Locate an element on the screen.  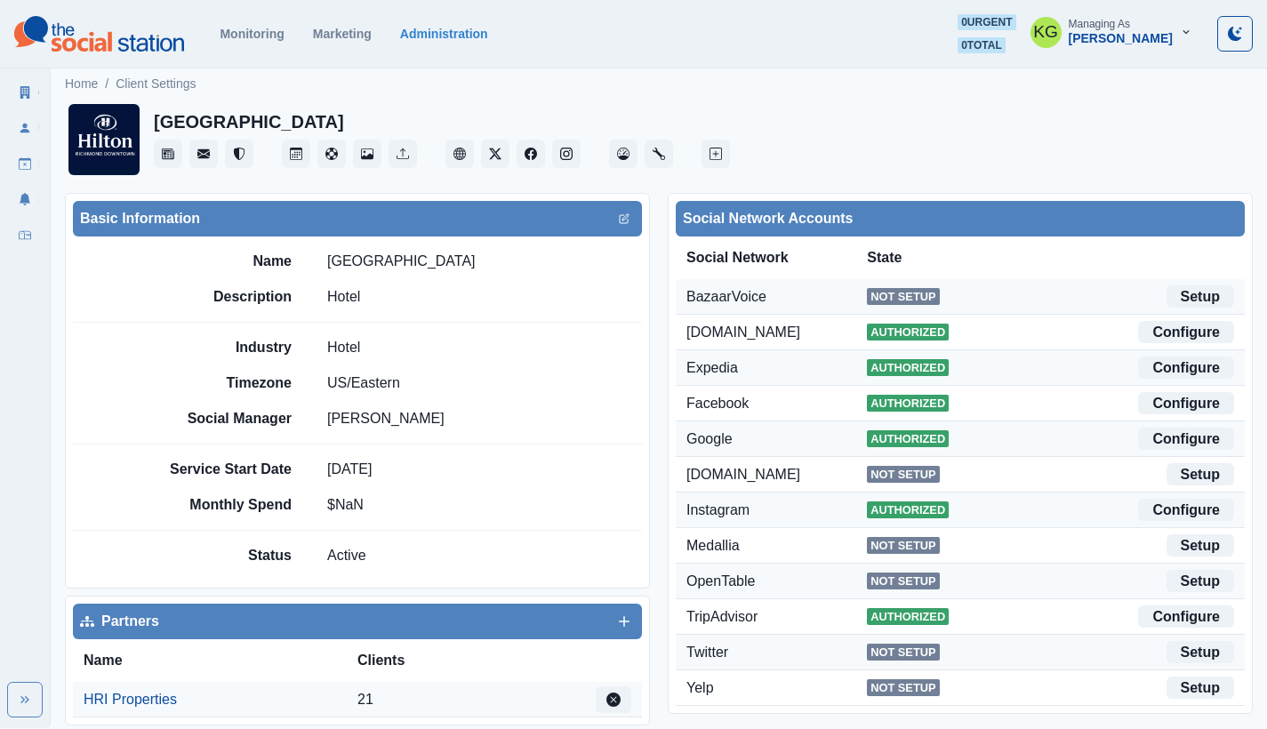
button: Twitter is located at coordinates (495, 154).